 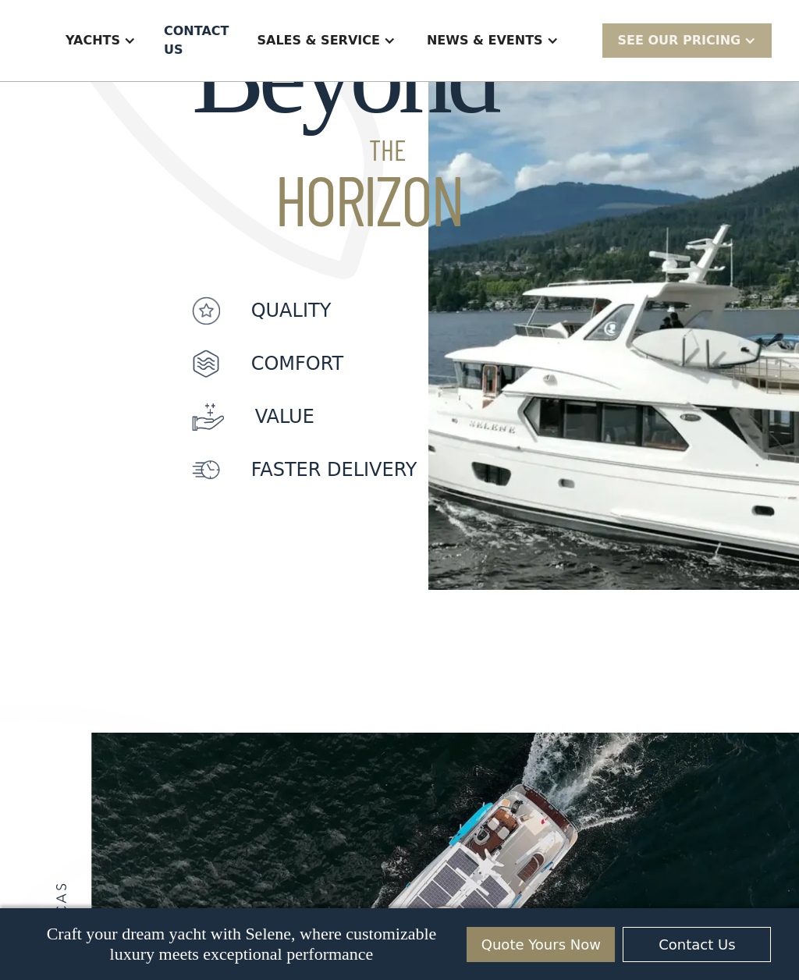 What do you see at coordinates (697, 944) in the screenshot?
I see `a: Contact Us` at bounding box center [697, 944].